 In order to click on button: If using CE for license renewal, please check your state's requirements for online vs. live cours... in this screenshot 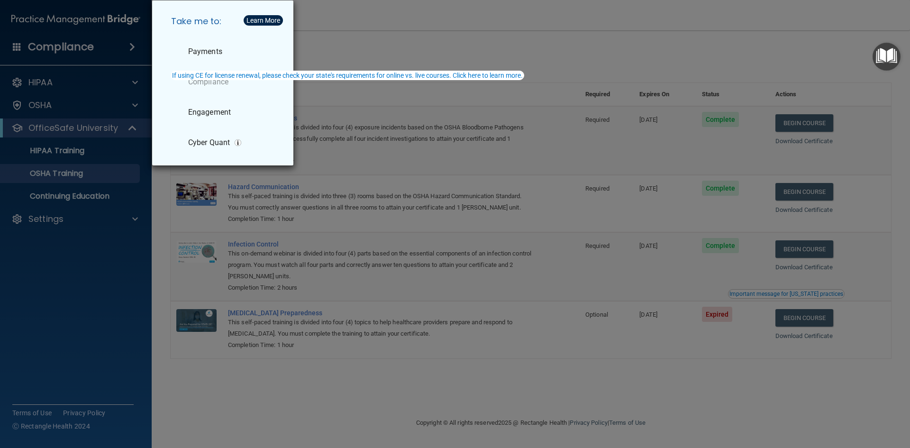, I will do `click(348, 75)`.